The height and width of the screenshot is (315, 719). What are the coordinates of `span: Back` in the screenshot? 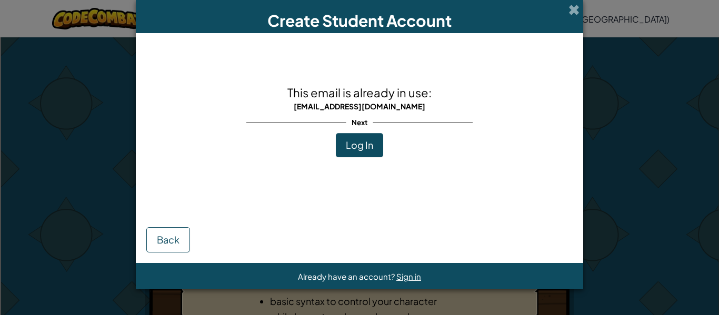 It's located at (168, 239).